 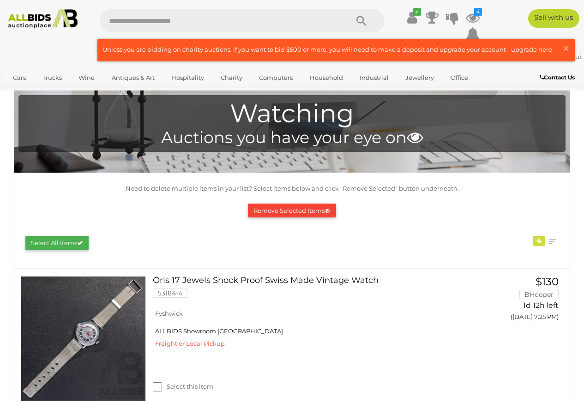 I want to click on b: Contact Us, so click(x=558, y=77).